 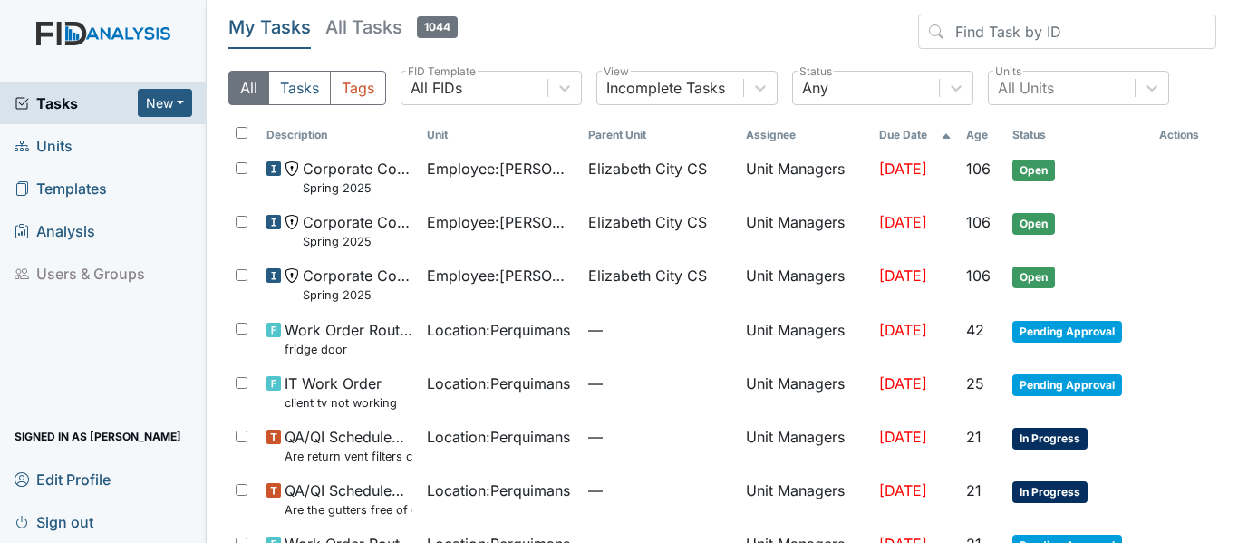 I want to click on span: Units, so click(x=43, y=145).